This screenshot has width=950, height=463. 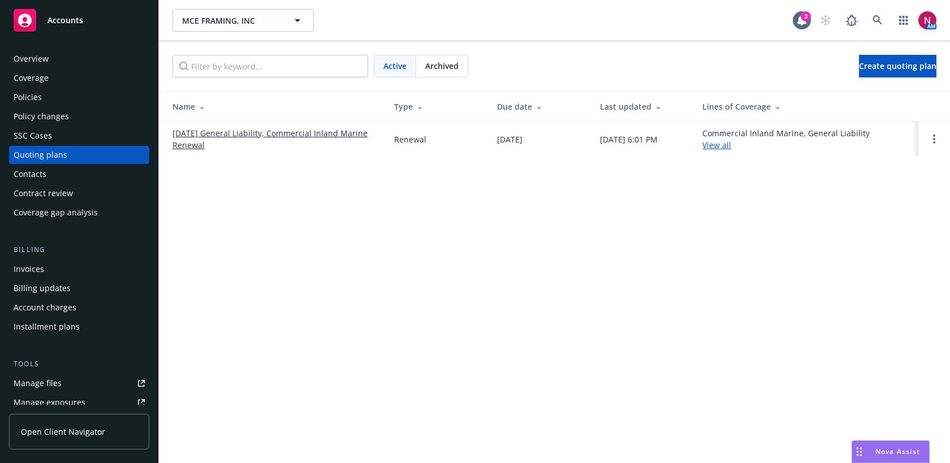 I want to click on div: Installment plans, so click(x=46, y=327).